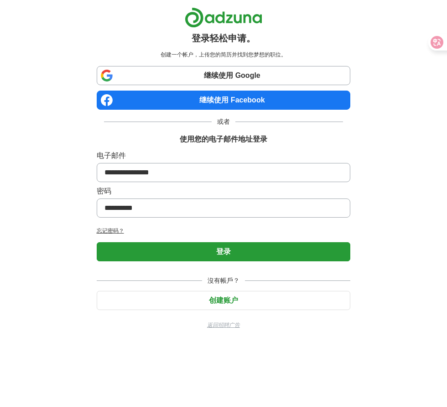 This screenshot has height=407, width=447. Describe the element at coordinates (223, 100) in the screenshot. I see `a: 继续使用 Facebook` at that location.